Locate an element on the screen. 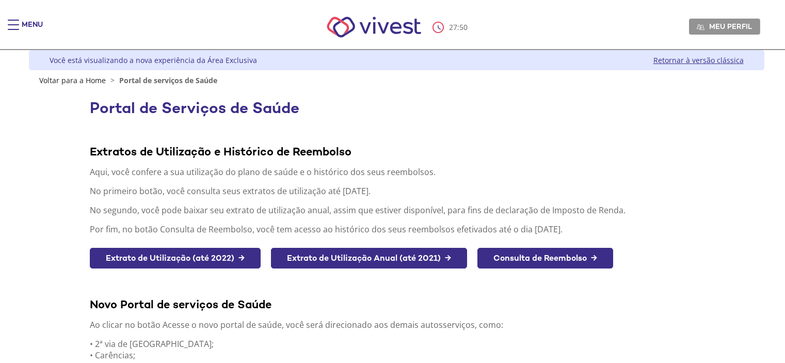 The width and height of the screenshot is (785, 363). span: Portal de serviços de Saúde is located at coordinates (168, 80).